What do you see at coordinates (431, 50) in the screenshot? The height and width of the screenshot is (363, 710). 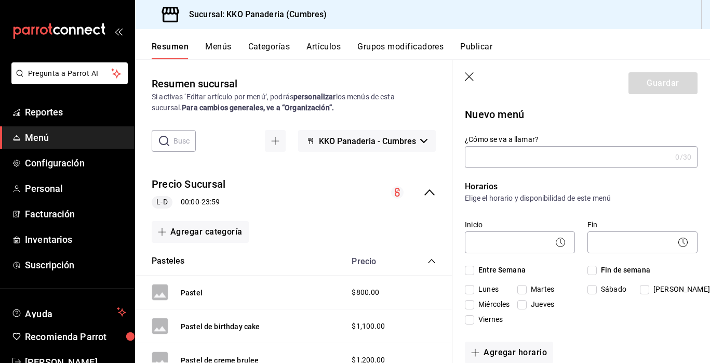 I see `div: navigation tabs` at bounding box center [431, 50].